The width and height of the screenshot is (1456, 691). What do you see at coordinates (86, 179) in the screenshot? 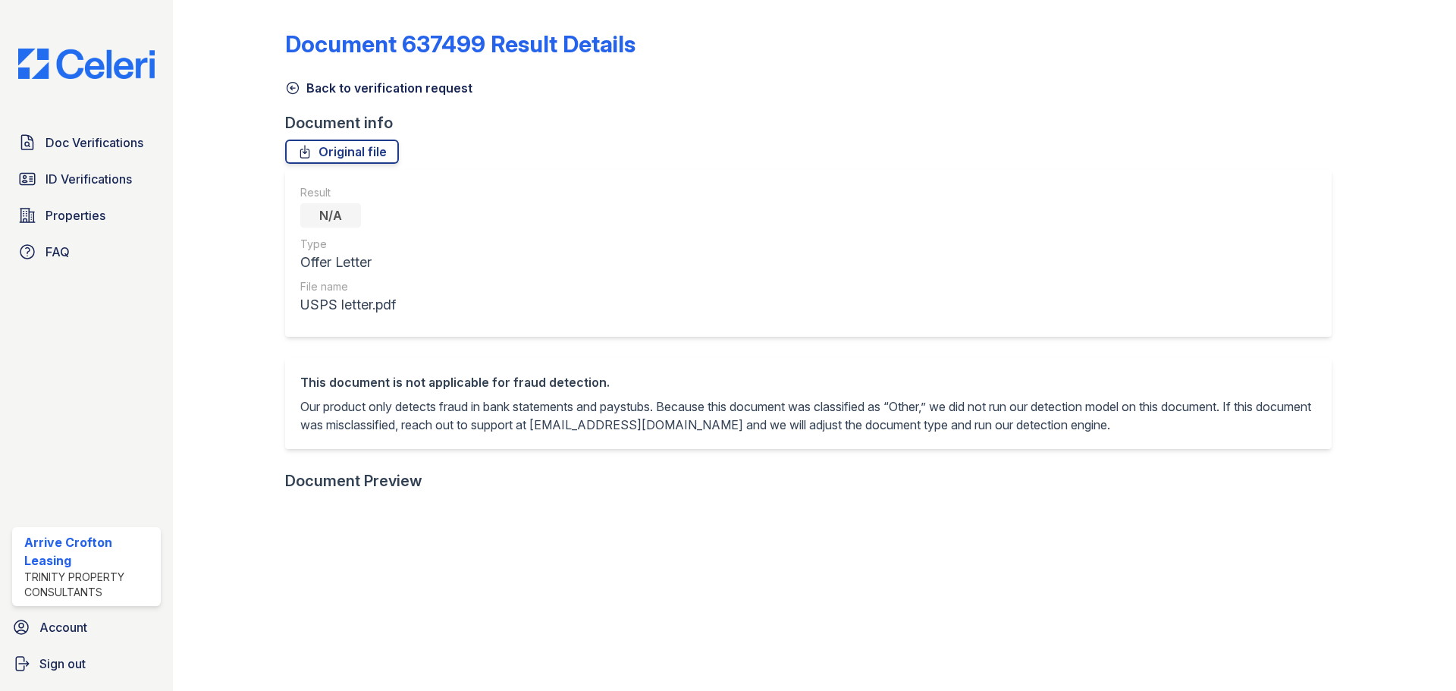
I see `a: ID Verifications` at bounding box center [86, 179].